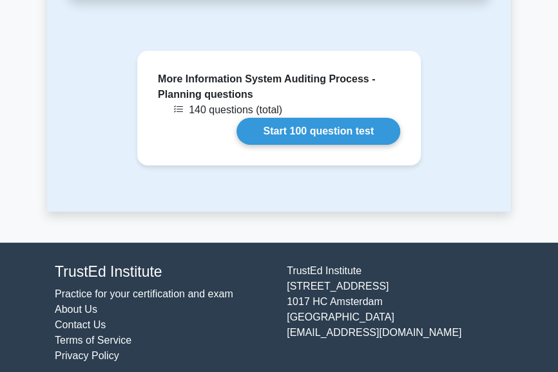 The image size is (558, 372). I want to click on a: About Us, so click(76, 309).